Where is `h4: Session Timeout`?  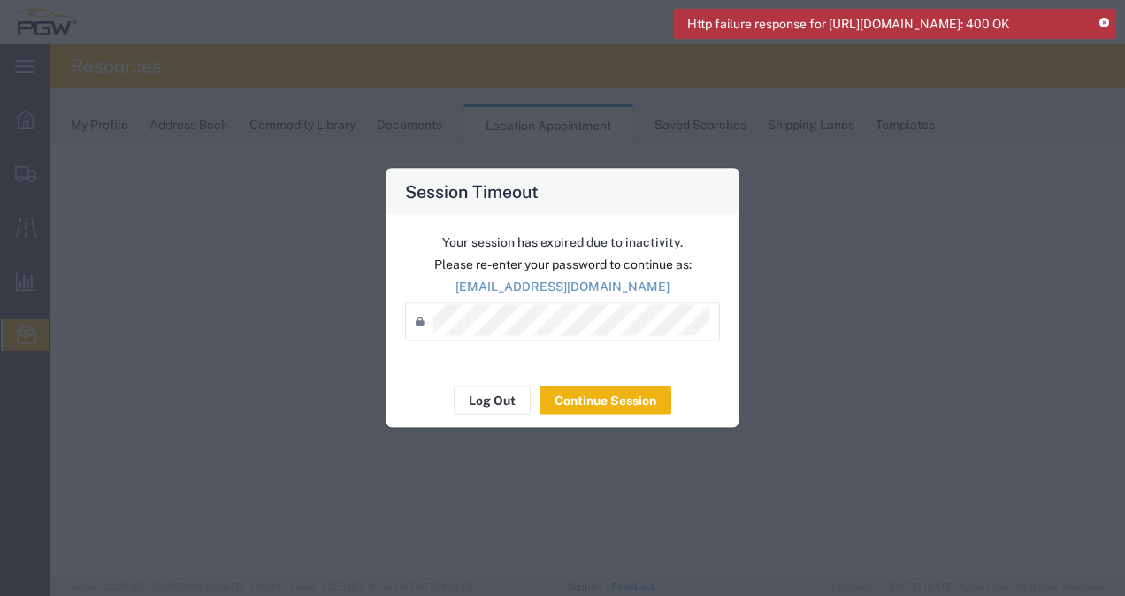 h4: Session Timeout is located at coordinates (472, 191).